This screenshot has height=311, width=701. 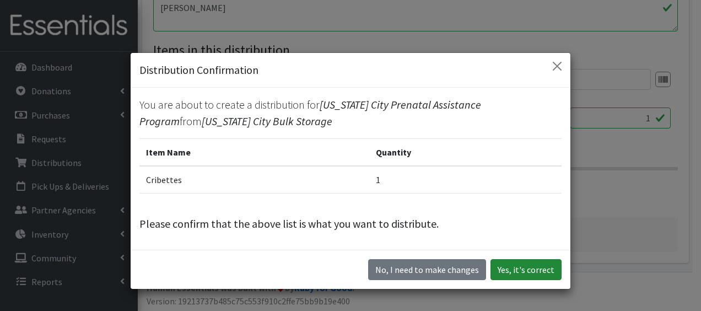 What do you see at coordinates (254, 180) in the screenshot?
I see `td: Cribettes` at bounding box center [254, 180].